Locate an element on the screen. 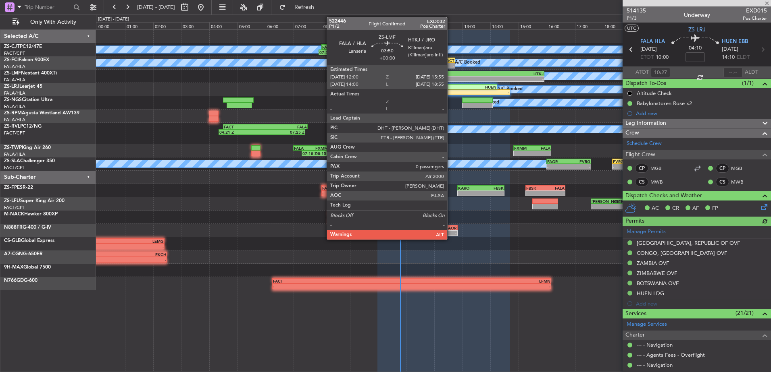 The image size is (771, 372). div: 13:00 is located at coordinates (476, 26).